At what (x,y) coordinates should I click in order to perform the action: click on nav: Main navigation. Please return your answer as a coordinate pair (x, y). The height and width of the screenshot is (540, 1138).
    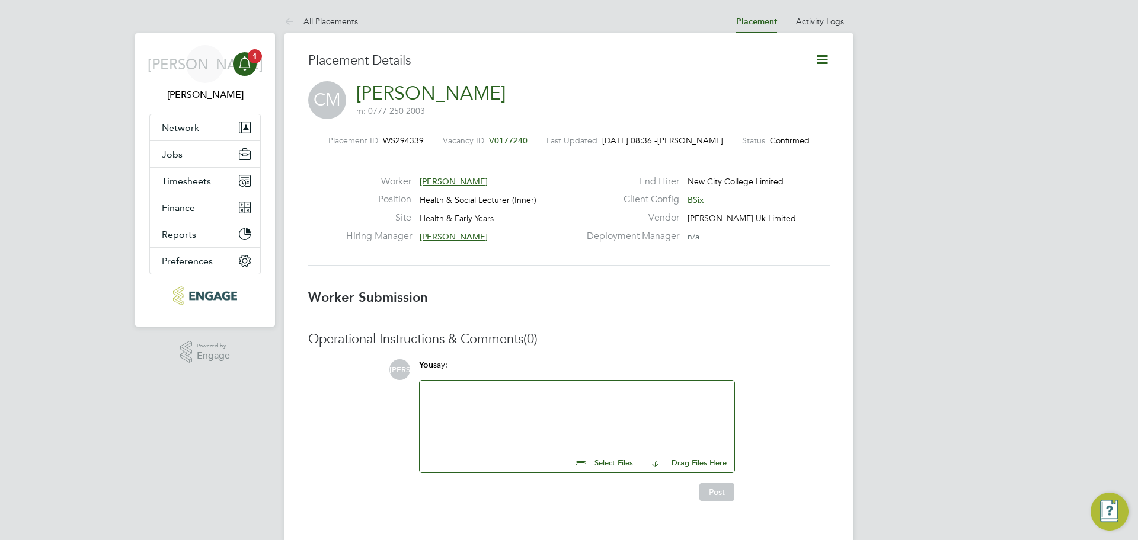
    Looking at the image, I should click on (205, 180).